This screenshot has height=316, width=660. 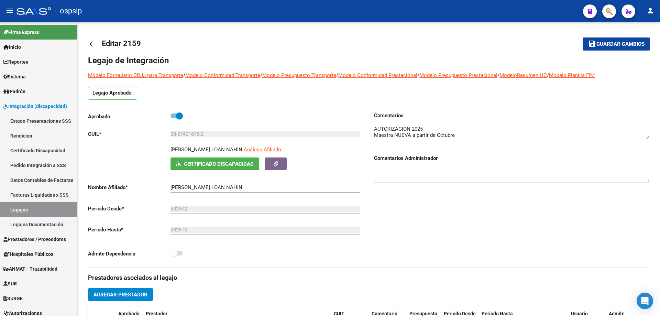 I want to click on button: Agregar Prestador, so click(x=120, y=294).